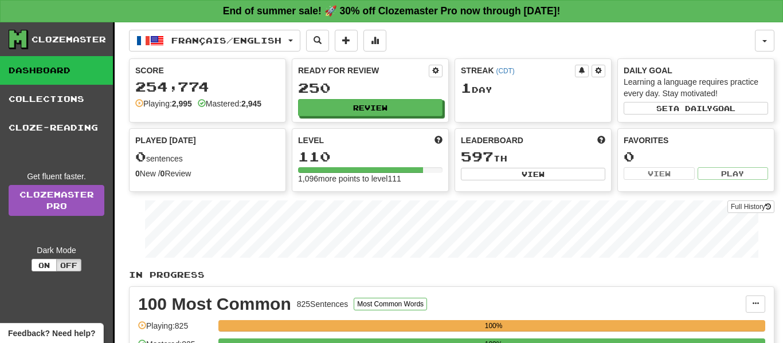  What do you see at coordinates (56, 201) in the screenshot?
I see `a: ClozemasterPro` at bounding box center [56, 201].